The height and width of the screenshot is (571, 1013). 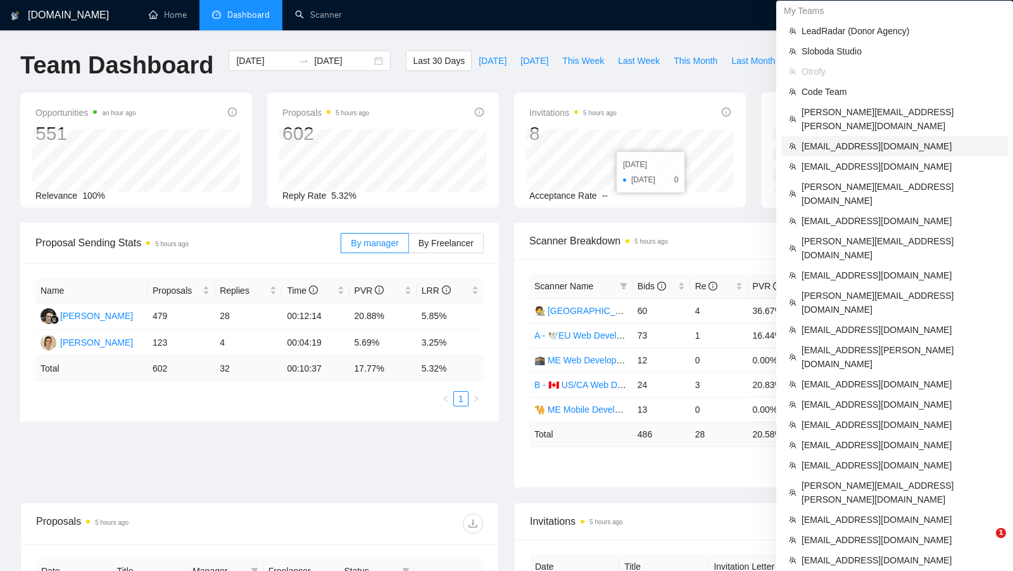 I want to click on button: Last 30 Days, so click(x=439, y=61).